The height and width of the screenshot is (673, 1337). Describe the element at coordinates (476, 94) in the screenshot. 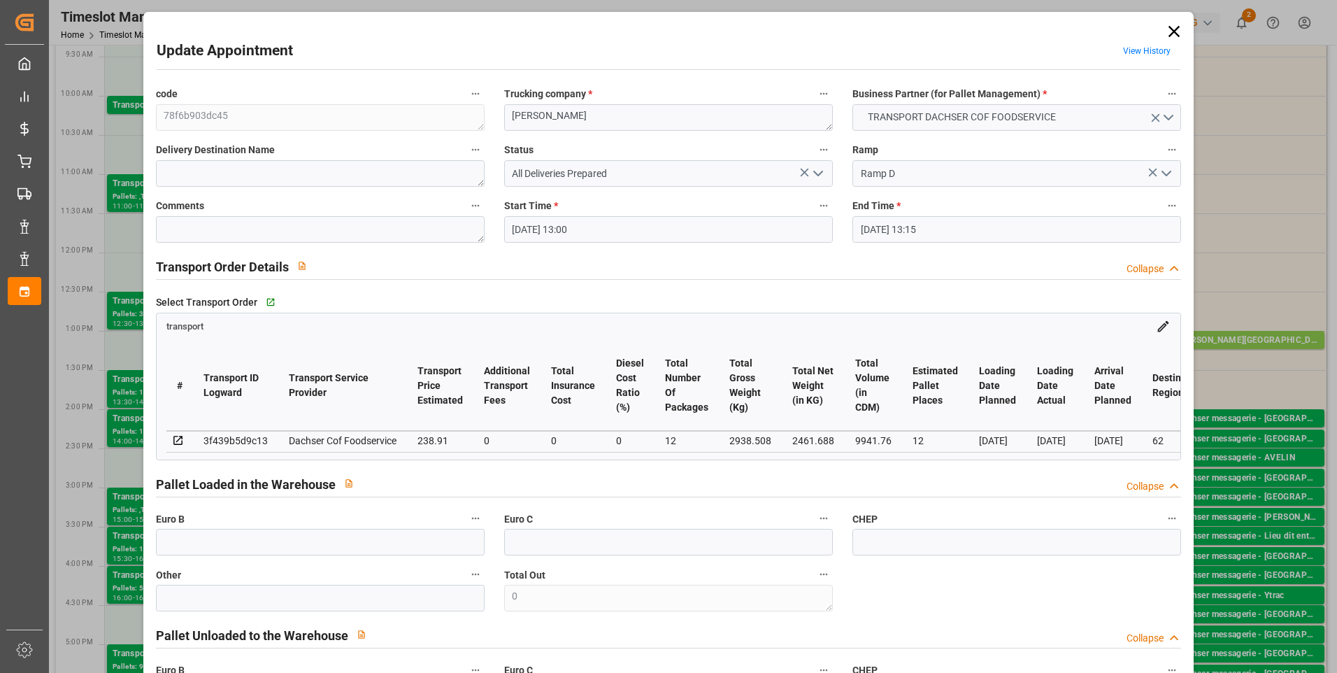

I see `button: code` at that location.